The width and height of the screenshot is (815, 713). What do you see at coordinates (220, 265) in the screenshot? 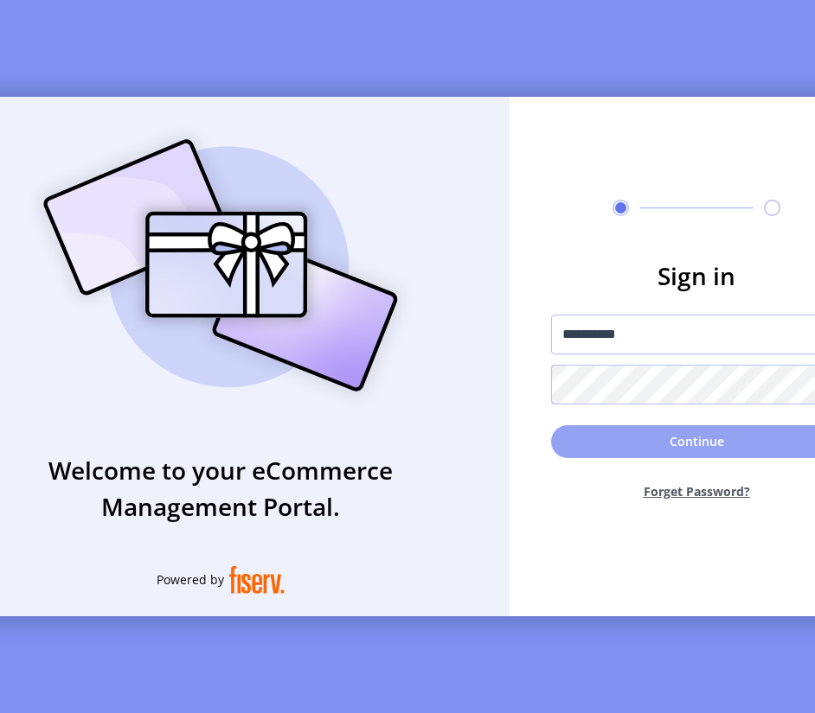
I see `img: card_Illustration.svg` at bounding box center [220, 265].